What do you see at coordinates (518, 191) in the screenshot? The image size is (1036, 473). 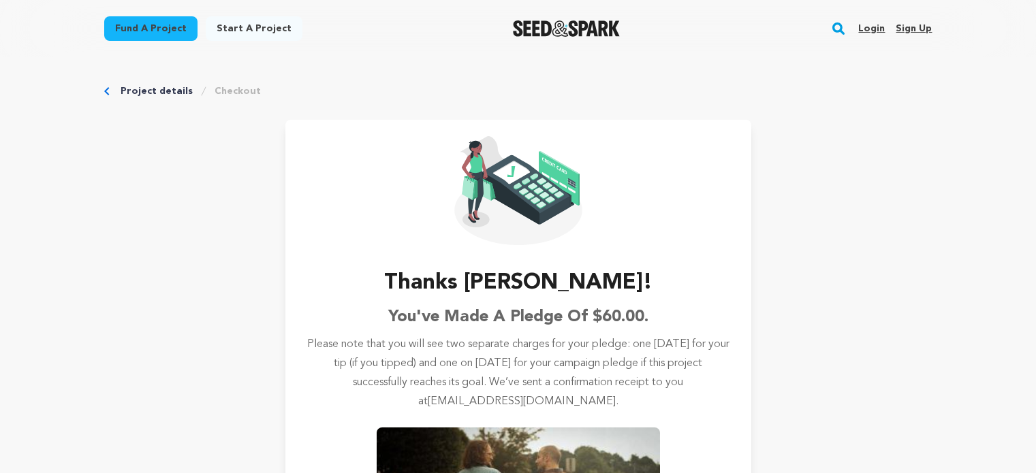 I see `img: Seed&Spark Confirmation Icon` at bounding box center [518, 191].